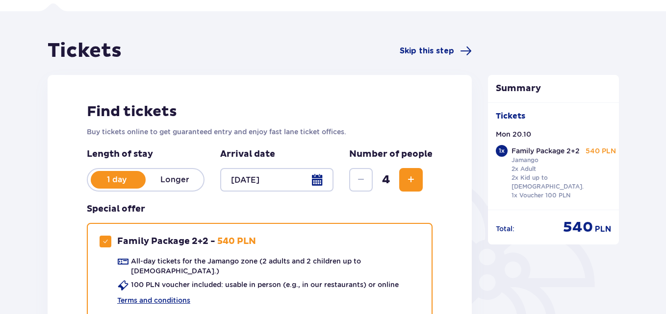  What do you see at coordinates (265, 285) in the screenshot?
I see `p: 100 PLN voucher included: usable in person (e.g., in our restaurants) or online` at bounding box center [265, 285].